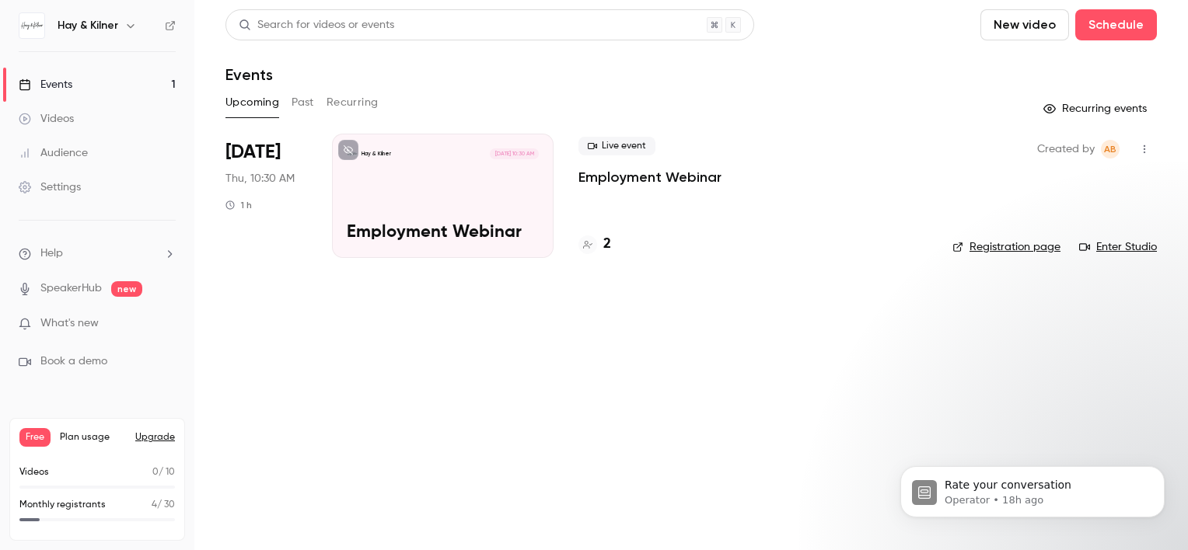 The height and width of the screenshot is (550, 1188). What do you see at coordinates (650, 177) in the screenshot?
I see `a: Employment Webinar` at bounding box center [650, 177].